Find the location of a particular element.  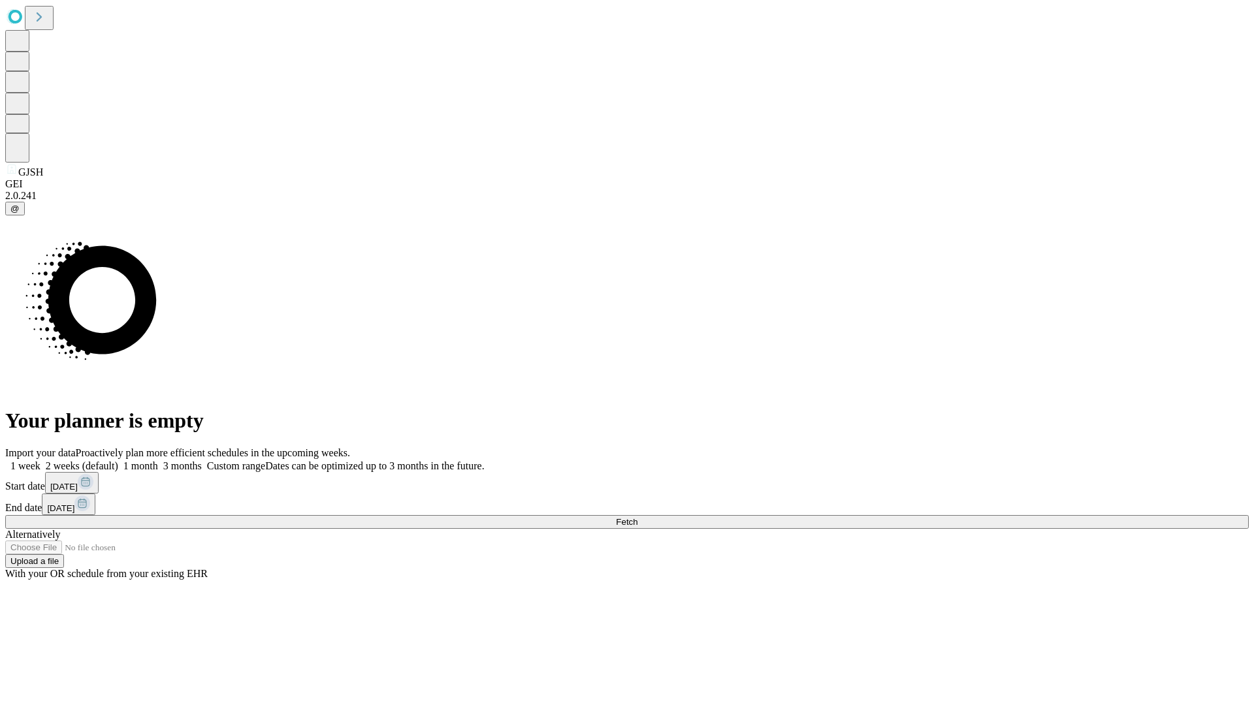

span: Fetch is located at coordinates (626, 522).